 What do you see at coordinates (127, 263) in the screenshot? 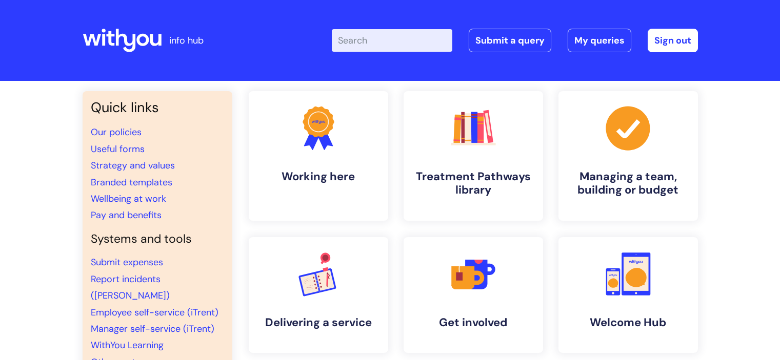
I see `a: Submit expenses` at bounding box center [127, 263].